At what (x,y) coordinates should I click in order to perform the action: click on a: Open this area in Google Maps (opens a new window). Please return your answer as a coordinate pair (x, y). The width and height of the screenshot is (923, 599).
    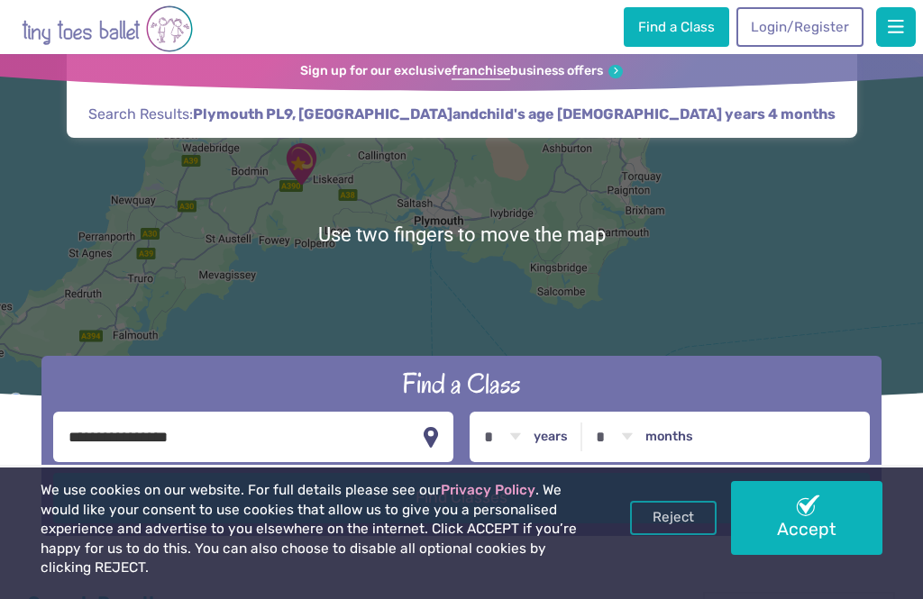
    Looking at the image, I should click on (34, 402).